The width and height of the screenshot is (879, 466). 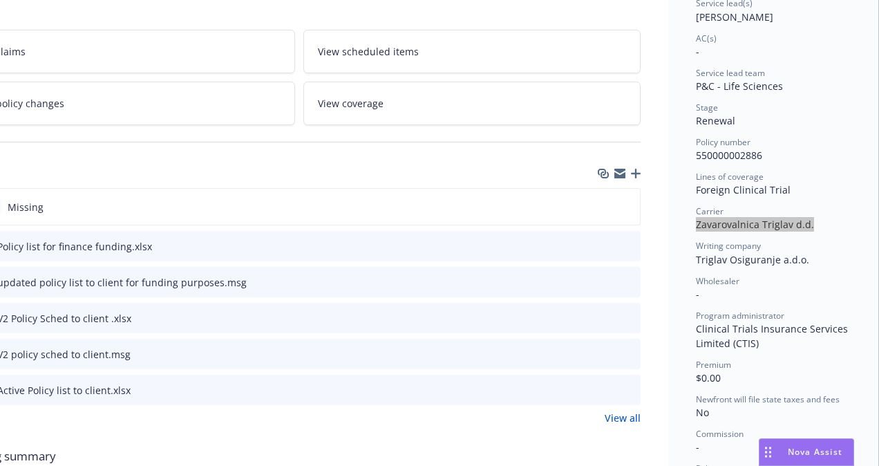 I want to click on span: Stage, so click(x=707, y=107).